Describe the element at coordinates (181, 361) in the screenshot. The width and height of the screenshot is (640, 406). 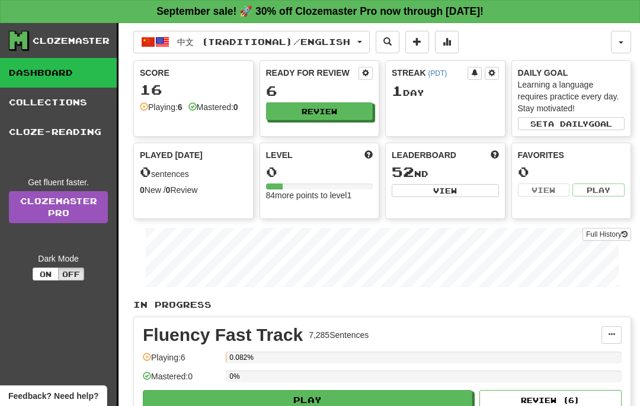
I see `div: Playing: 6` at that location.